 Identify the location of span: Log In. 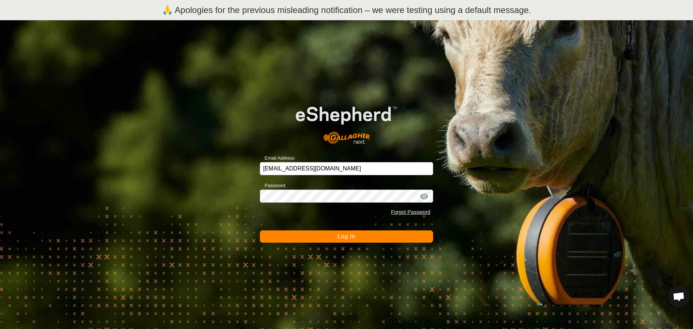
(346, 236).